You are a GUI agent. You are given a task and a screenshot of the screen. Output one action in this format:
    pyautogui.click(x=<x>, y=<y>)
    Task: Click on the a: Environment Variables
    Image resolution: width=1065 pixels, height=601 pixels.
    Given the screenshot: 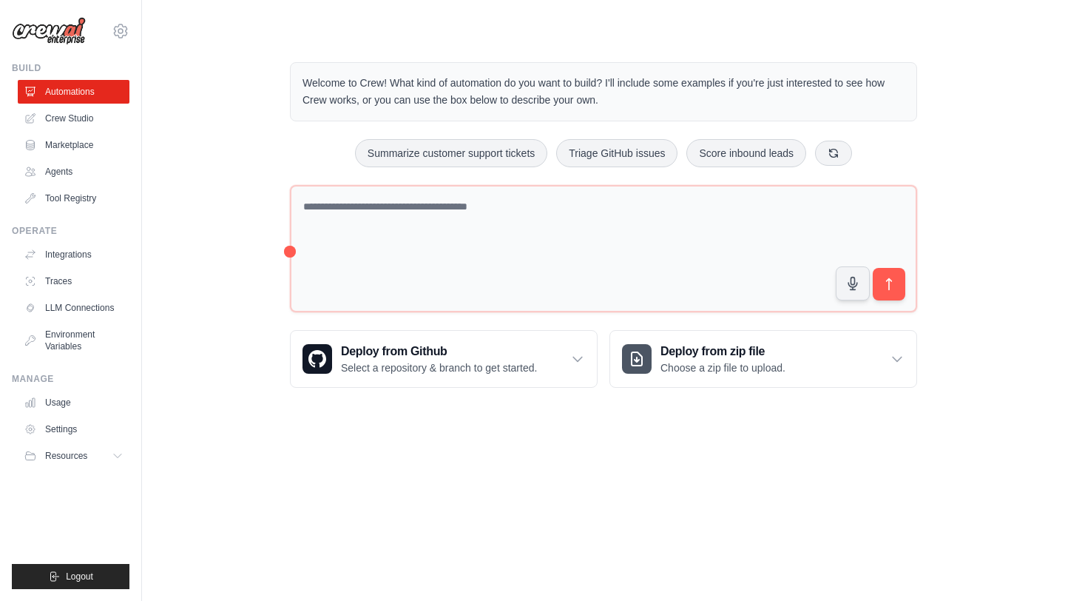 What is the action you would take?
    pyautogui.click(x=73, y=340)
    